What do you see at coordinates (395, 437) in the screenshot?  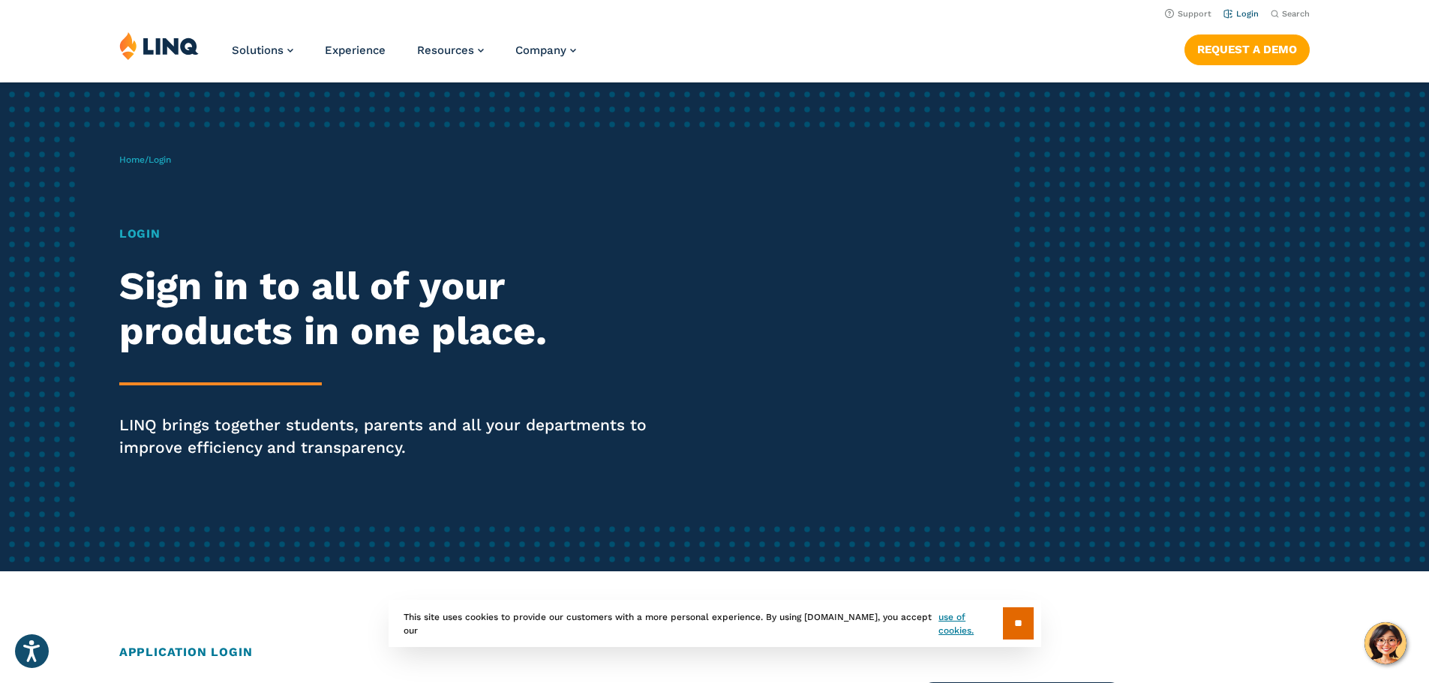 I see `p: LINQ brings together students, parents and all your departments to improve efficiency and transpa...` at bounding box center [395, 437].